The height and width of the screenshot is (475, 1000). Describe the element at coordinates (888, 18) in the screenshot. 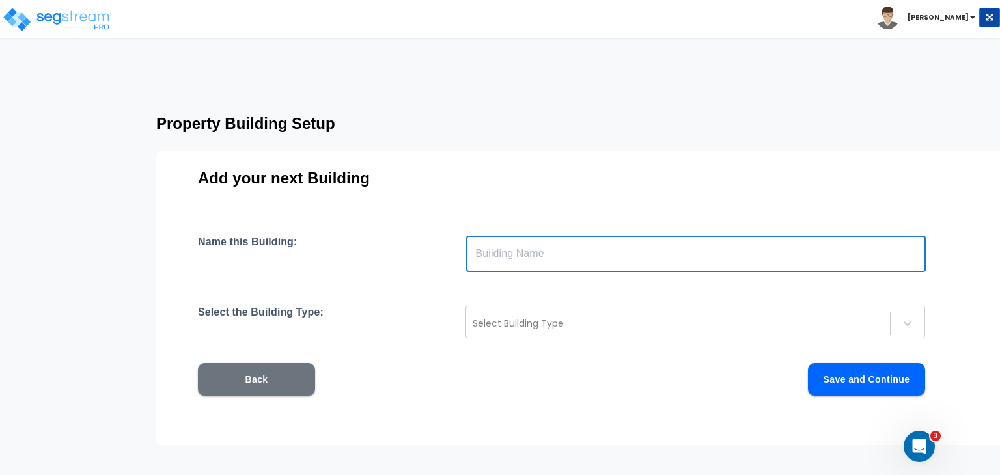

I see `img: avatar.png` at that location.